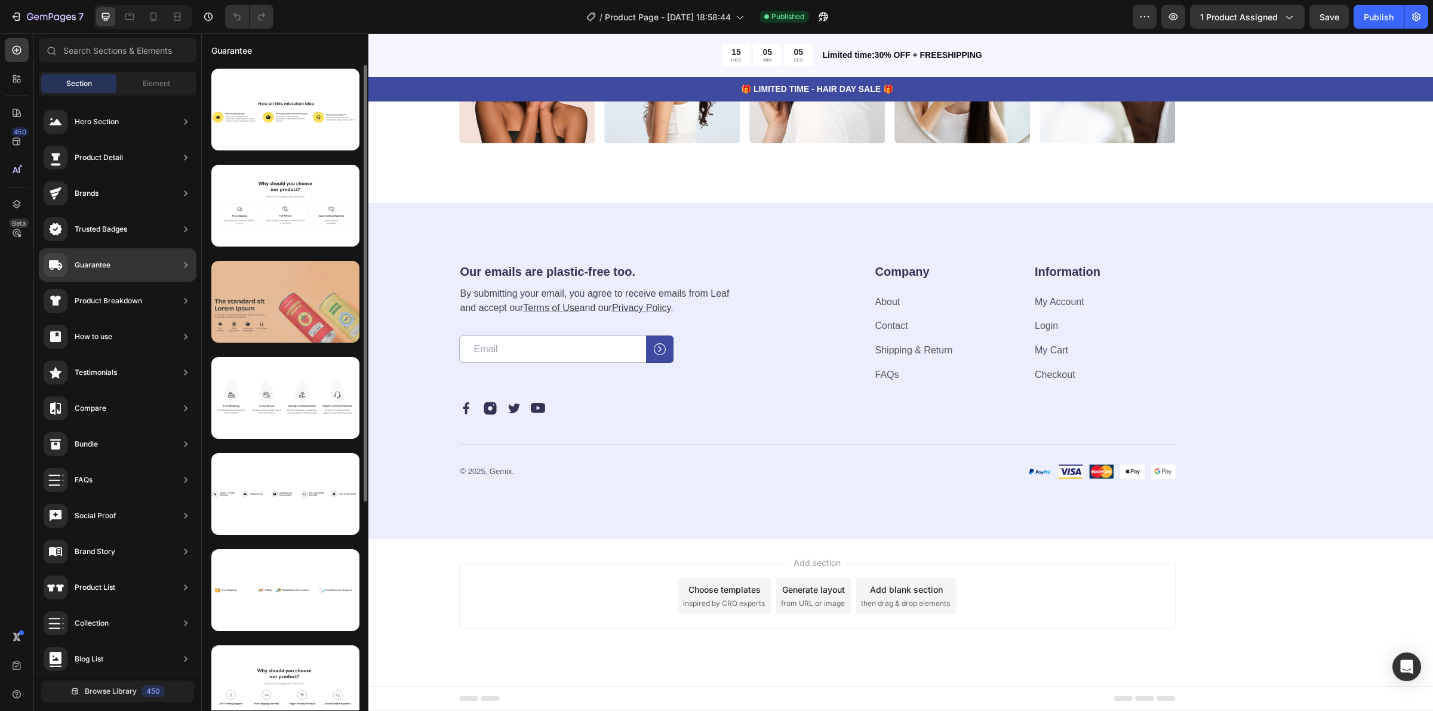 This screenshot has width=1433, height=711. What do you see at coordinates (1239, 17) in the screenshot?
I see `span: 1 product assigned` at bounding box center [1239, 17].